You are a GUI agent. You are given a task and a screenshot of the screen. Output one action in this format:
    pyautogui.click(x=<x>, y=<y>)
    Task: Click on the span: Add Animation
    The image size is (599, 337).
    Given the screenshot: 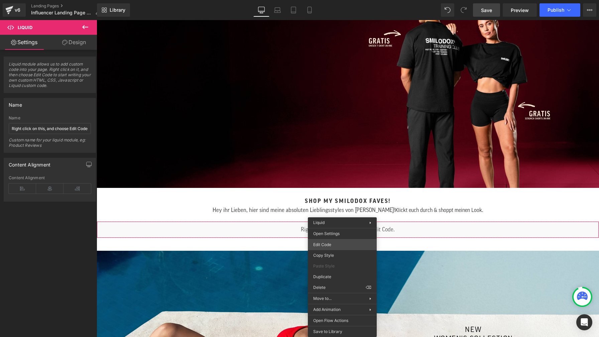 What is the action you would take?
    pyautogui.click(x=342, y=310)
    